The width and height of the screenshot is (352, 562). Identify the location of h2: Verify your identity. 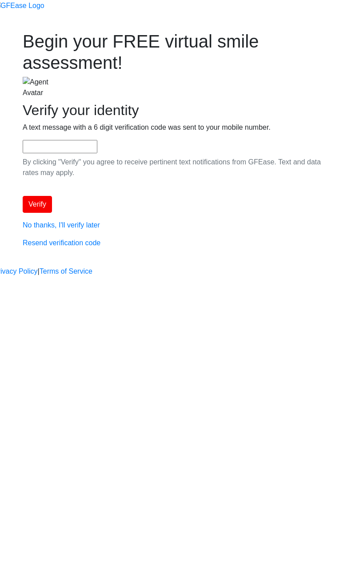
(176, 110).